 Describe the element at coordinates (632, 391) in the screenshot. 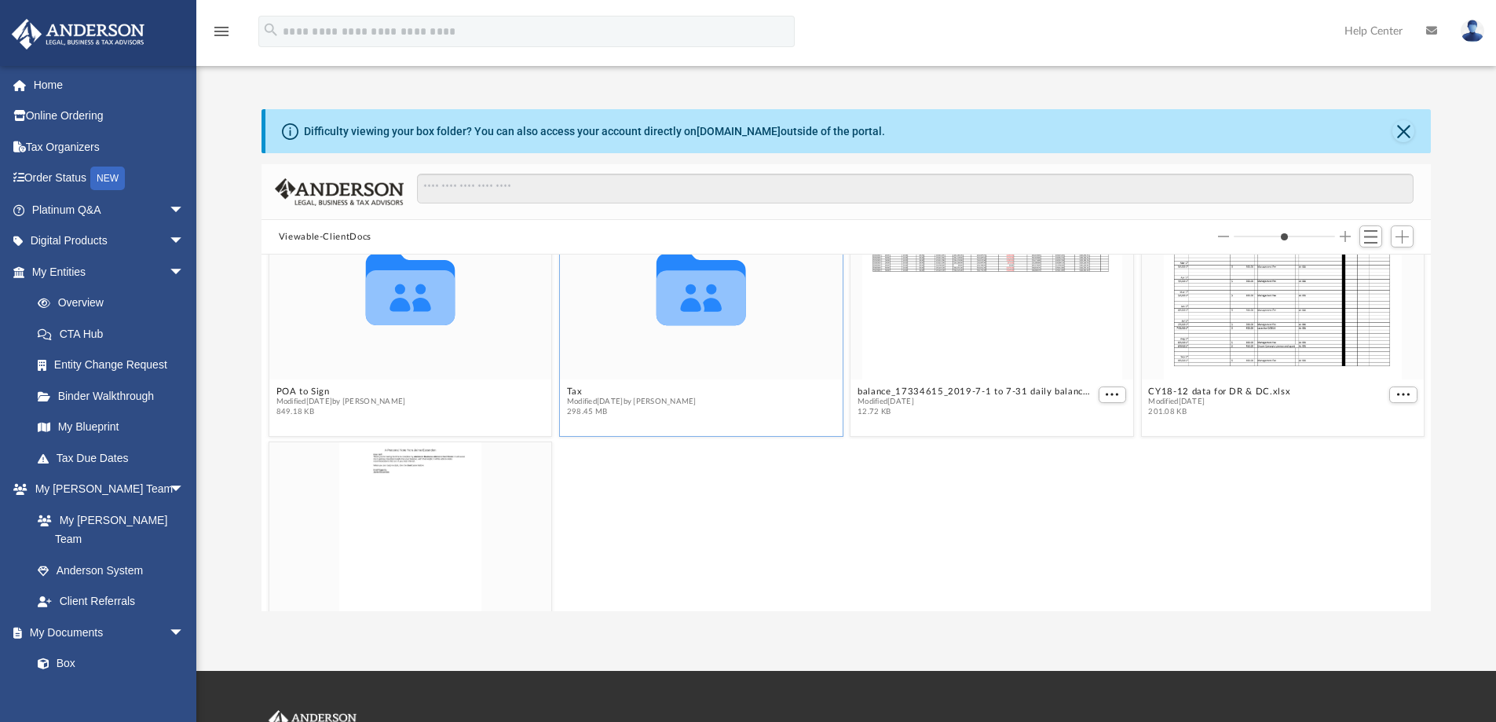

I see `button: Tax` at that location.